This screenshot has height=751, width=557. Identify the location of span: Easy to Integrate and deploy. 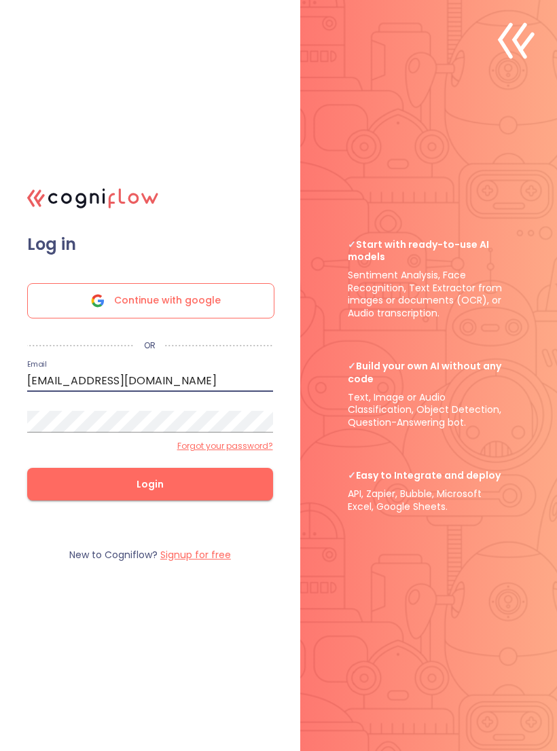
(429, 475).